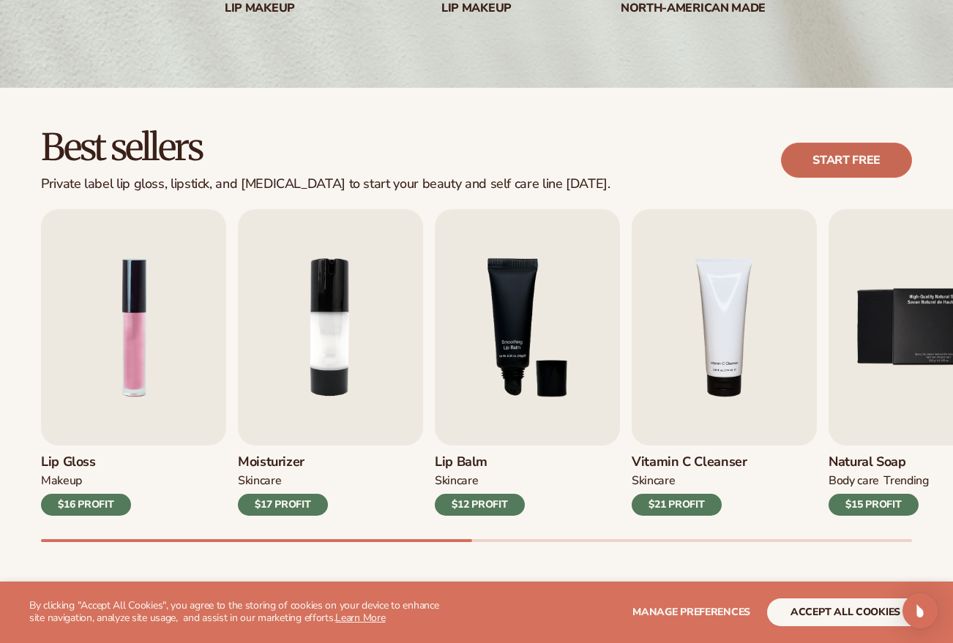 The width and height of the screenshot is (953, 643). Describe the element at coordinates (845, 613) in the screenshot. I see `button: accept all cookies` at that location.